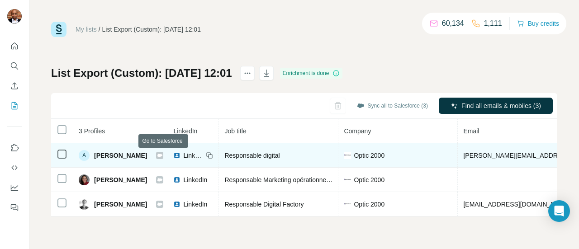  Describe the element at coordinates (311, 73) in the screenshot. I see `div: Enrichment is done` at that location.